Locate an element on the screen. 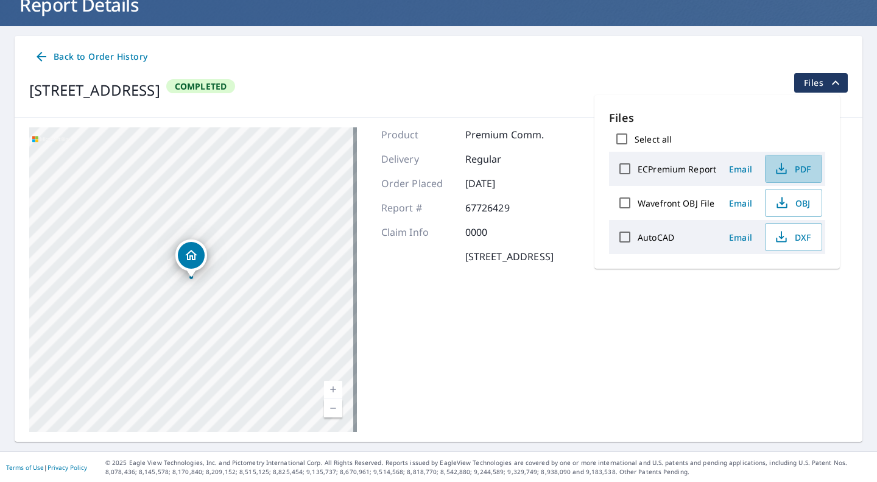 The width and height of the screenshot is (877, 482). p: Report # is located at coordinates (418, 208).